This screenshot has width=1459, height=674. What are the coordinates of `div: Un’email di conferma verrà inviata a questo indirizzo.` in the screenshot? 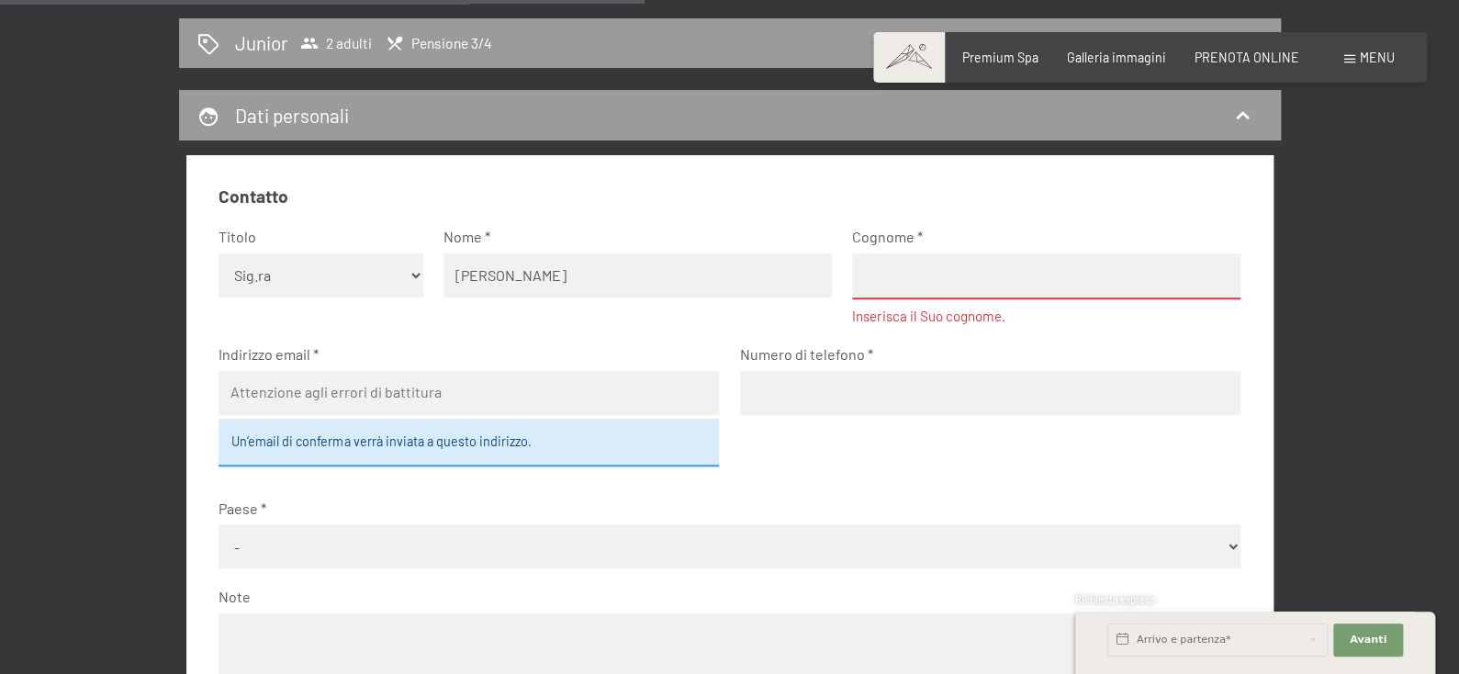 It's located at (468, 443).